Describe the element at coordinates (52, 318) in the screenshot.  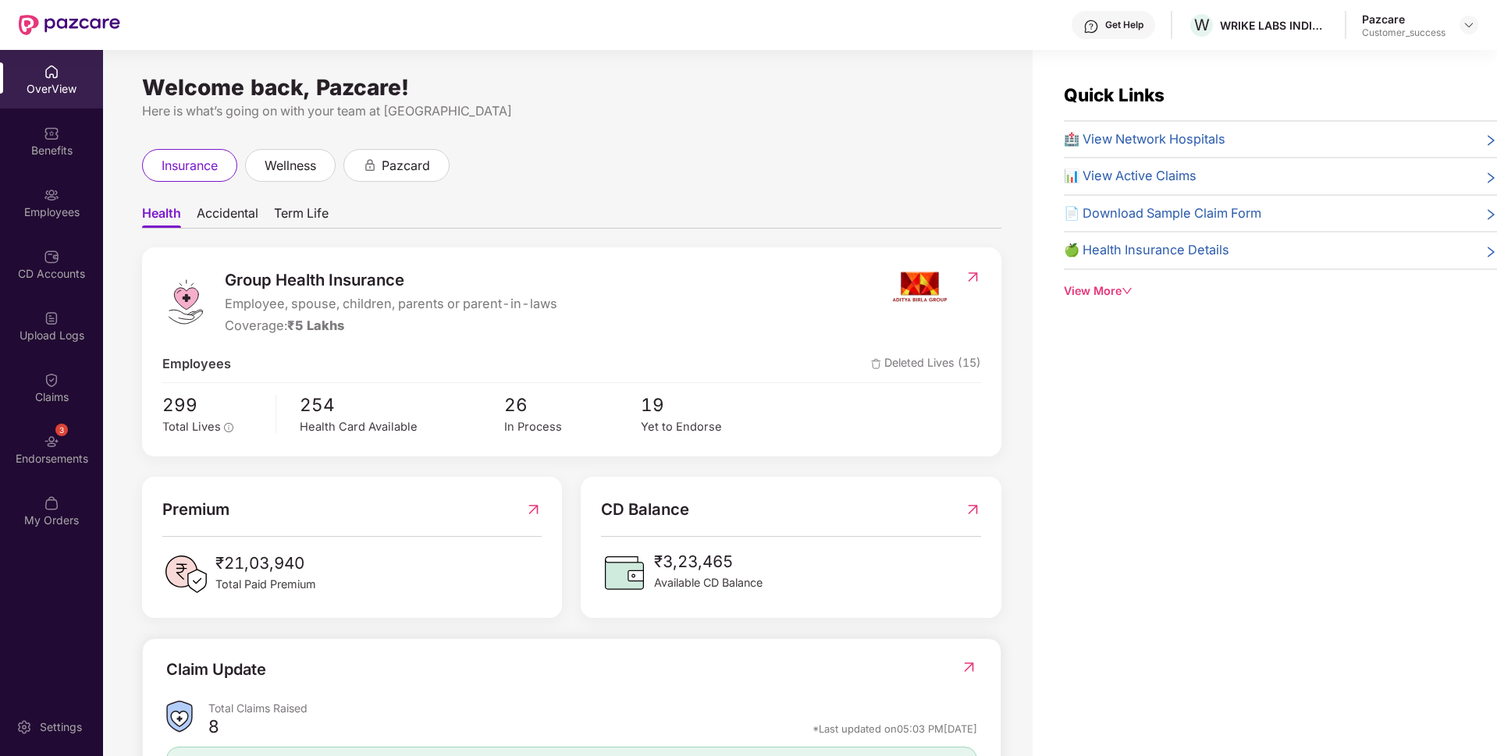
I see `img: svg+xml;base64,PHN2ZyBpZD0iVXBsb2FkX0xvZ3MiIGRhdGEtbmFtZT0iVXBsb2FkIExvZ3MiIHhtbG5zPSJodHRwOi8vd3...` at that location.